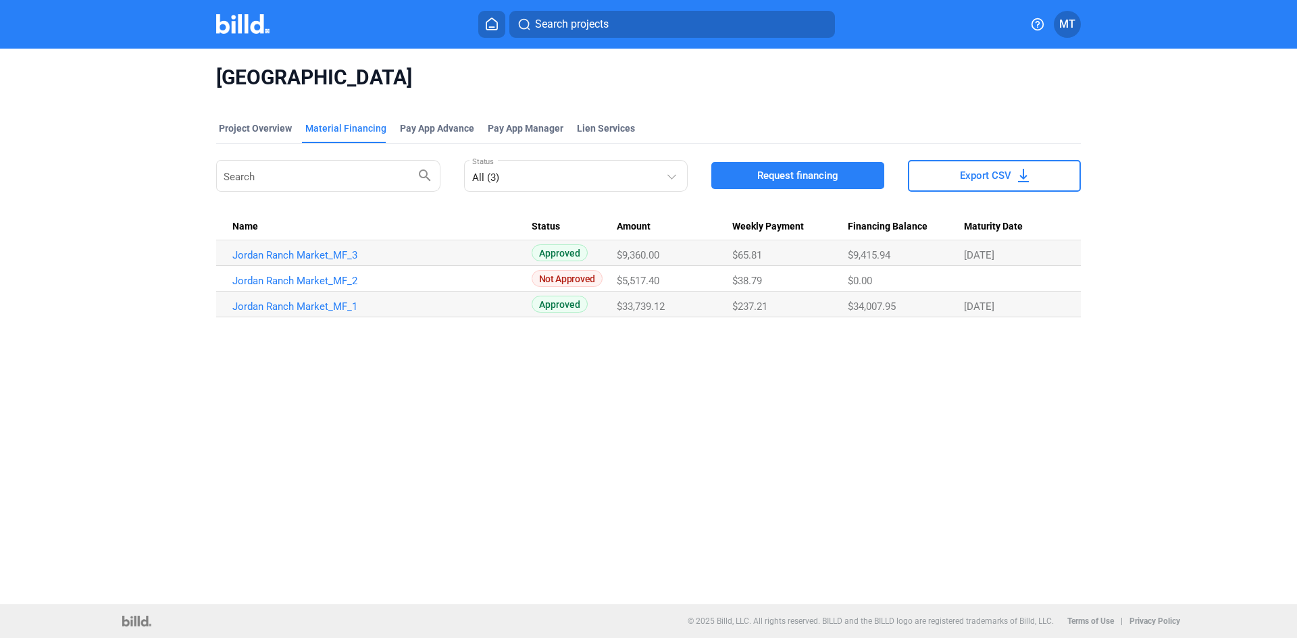 The width and height of the screenshot is (1297, 638). What do you see at coordinates (798, 176) in the screenshot?
I see `button: Request financing` at bounding box center [798, 176].